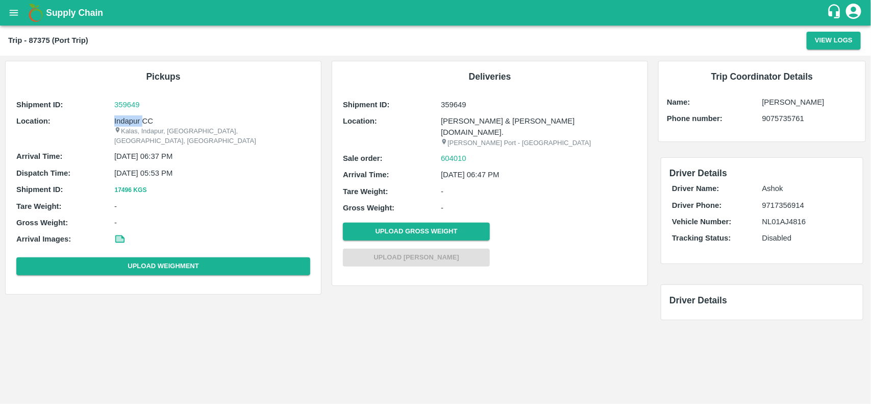  What do you see at coordinates (701, 221) in the screenshot?
I see `b: Vehicle Number:` at bounding box center [701, 221].